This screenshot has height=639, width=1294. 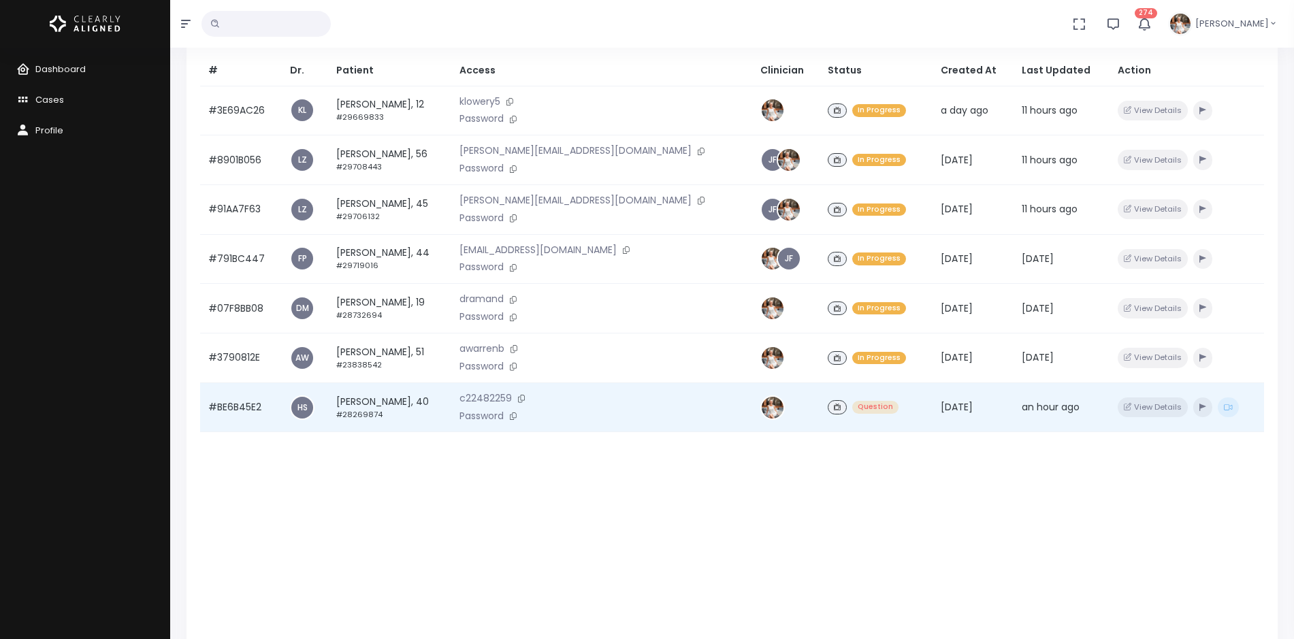 What do you see at coordinates (359, 315) in the screenshot?
I see `small: #28732694` at bounding box center [359, 315].